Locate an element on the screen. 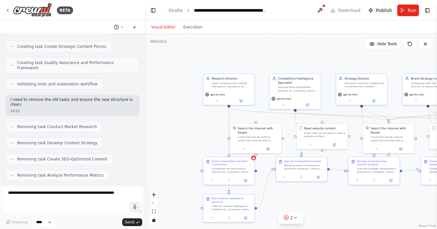  button: Click to speak your automation idea is located at coordinates (135, 207).